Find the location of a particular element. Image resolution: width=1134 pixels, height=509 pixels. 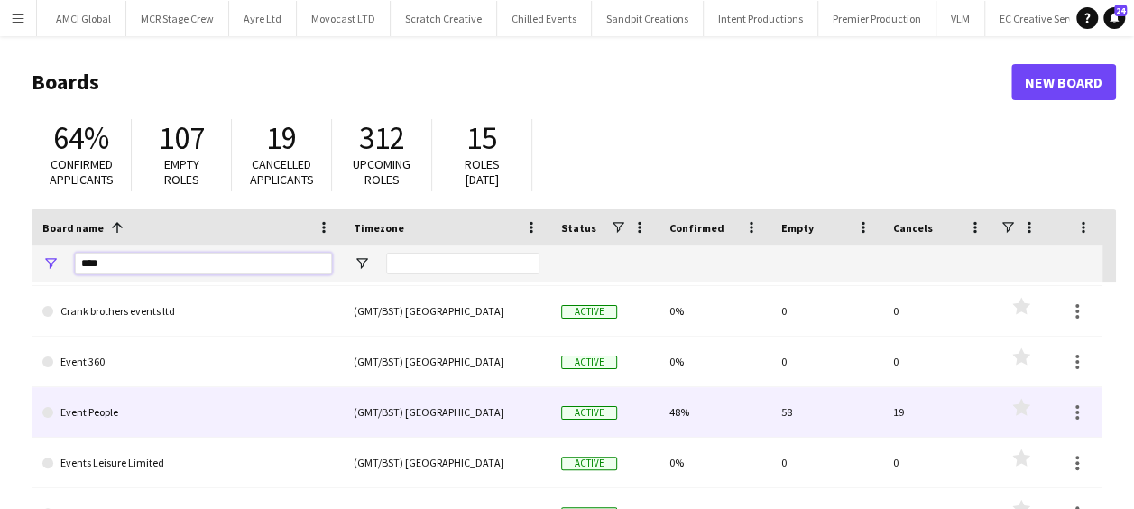

button: Chilled Events is located at coordinates (544, 18).